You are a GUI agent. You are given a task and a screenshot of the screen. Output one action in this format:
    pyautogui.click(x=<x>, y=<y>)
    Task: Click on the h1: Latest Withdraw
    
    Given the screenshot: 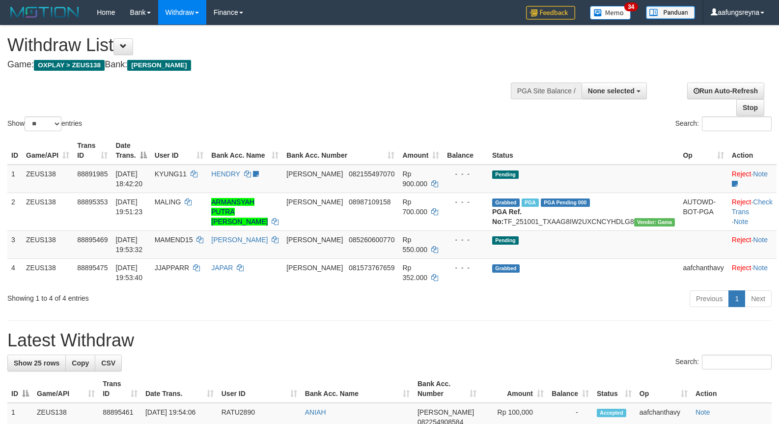 What is the action you would take?
    pyautogui.click(x=390, y=340)
    